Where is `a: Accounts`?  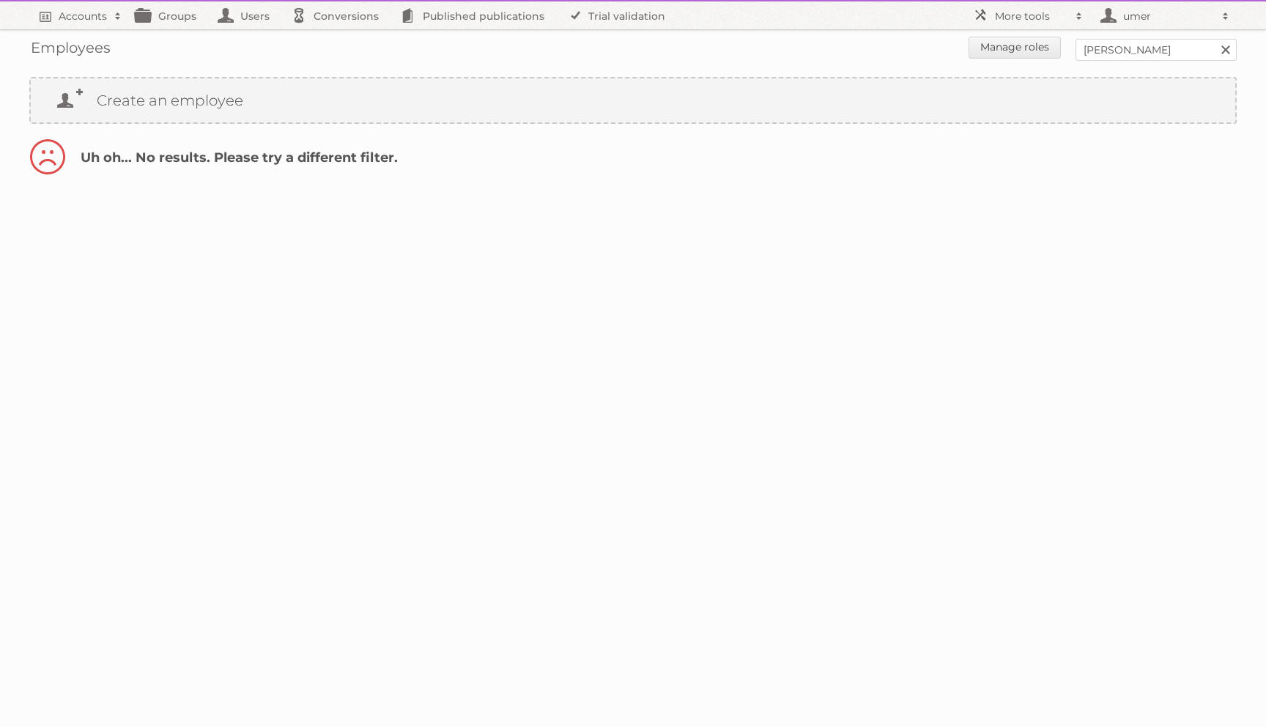
a: Accounts is located at coordinates (79, 15).